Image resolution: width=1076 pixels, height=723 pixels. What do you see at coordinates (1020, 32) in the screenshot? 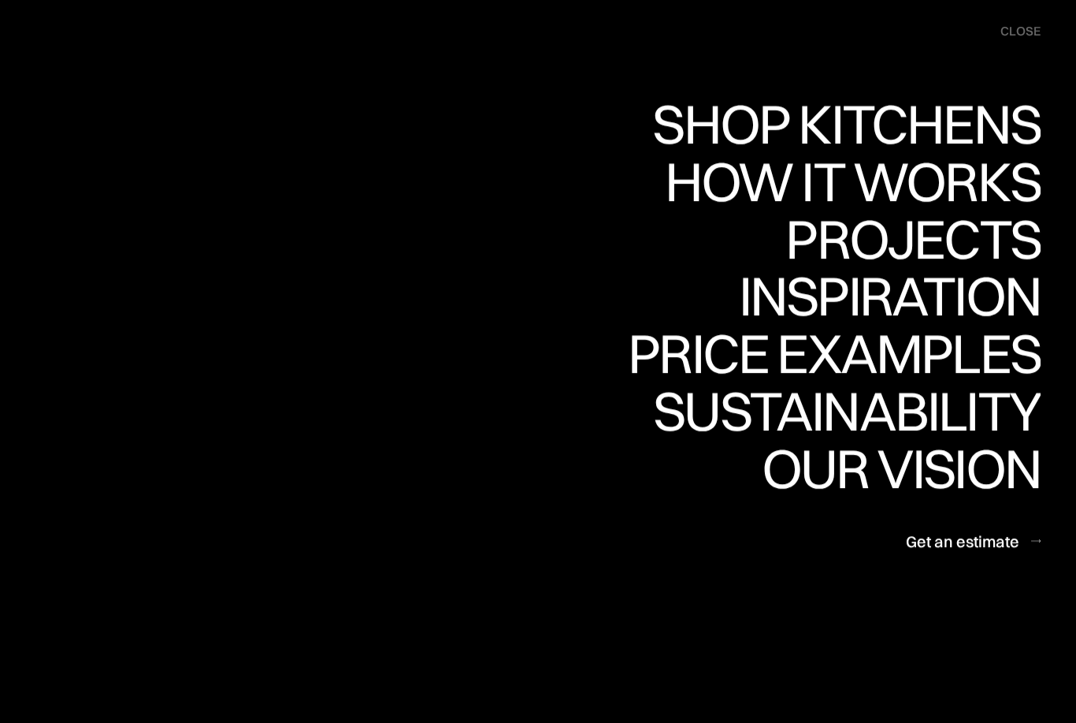
I see `div: close` at bounding box center [1020, 32].